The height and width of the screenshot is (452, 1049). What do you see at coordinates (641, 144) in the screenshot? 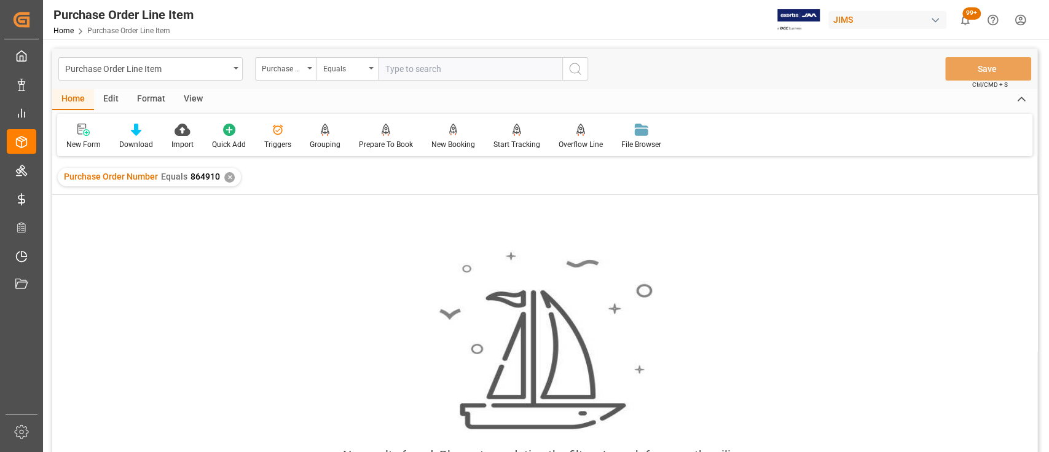
I see `div: File Browser` at bounding box center [641, 144].